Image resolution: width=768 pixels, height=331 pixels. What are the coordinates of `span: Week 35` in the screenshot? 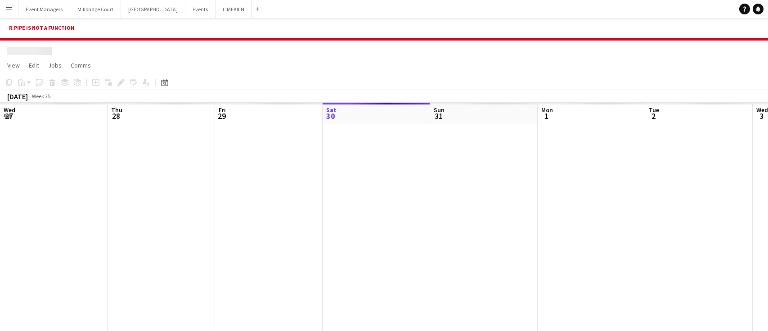 It's located at (41, 96).